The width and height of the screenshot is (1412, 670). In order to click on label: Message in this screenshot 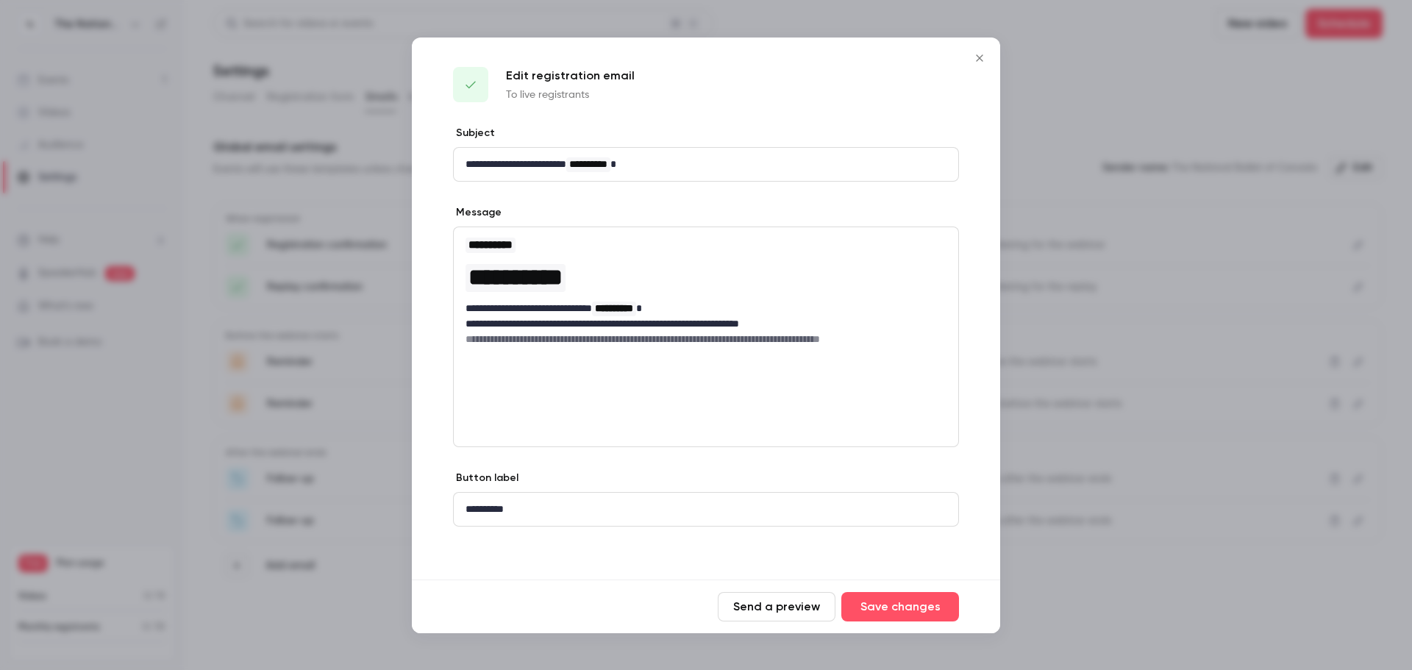, I will do `click(477, 213)`.